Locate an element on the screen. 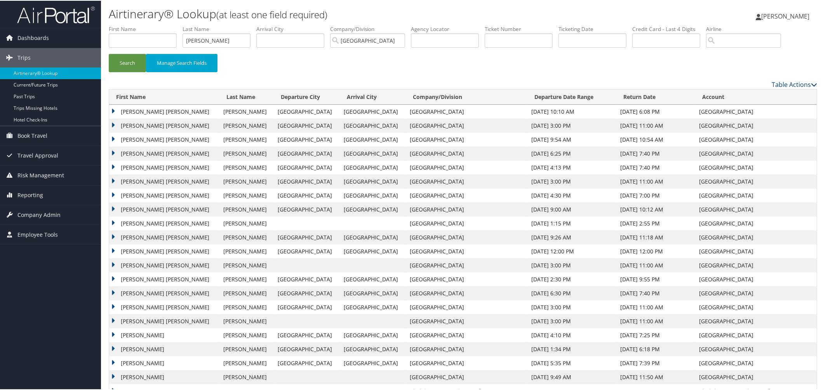  label: Airline is located at coordinates (746, 28).